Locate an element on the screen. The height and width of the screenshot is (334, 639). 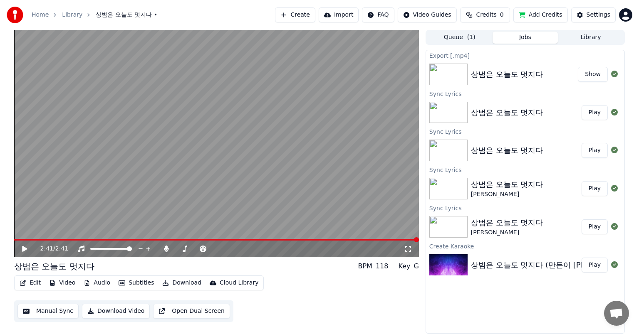
button: Settings is located at coordinates (593, 15).